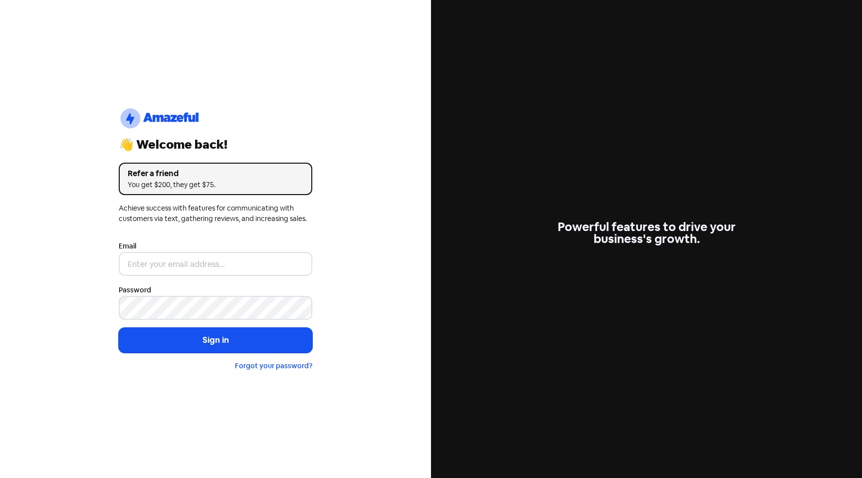  I want to click on label: Password, so click(135, 290).